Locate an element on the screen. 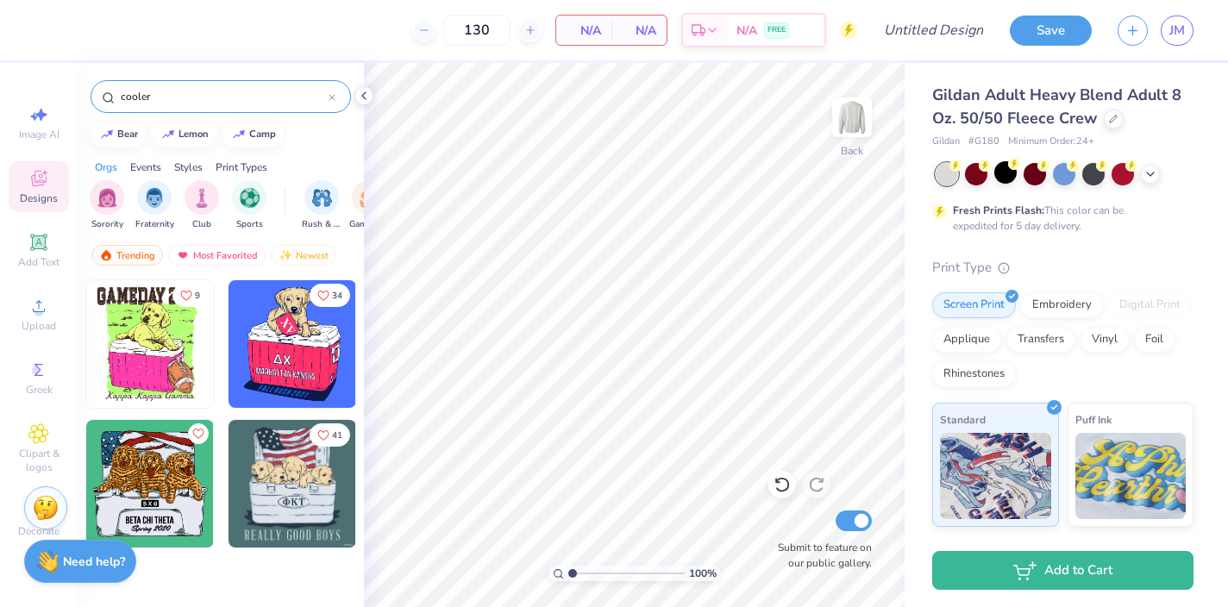 This screenshot has height=607, width=1228. span: Minimum Order: 24 + is located at coordinates (1051, 141).